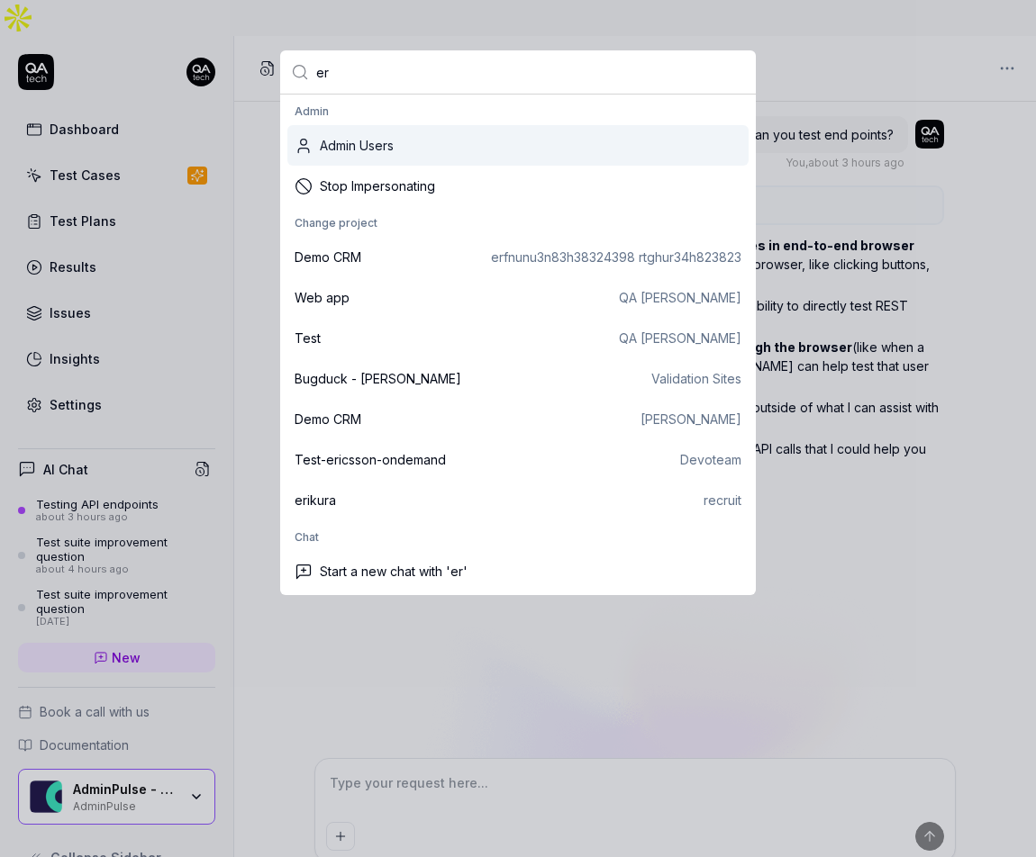  Describe the element at coordinates (518, 185) in the screenshot. I see `div: Stop Impersonating` at that location.